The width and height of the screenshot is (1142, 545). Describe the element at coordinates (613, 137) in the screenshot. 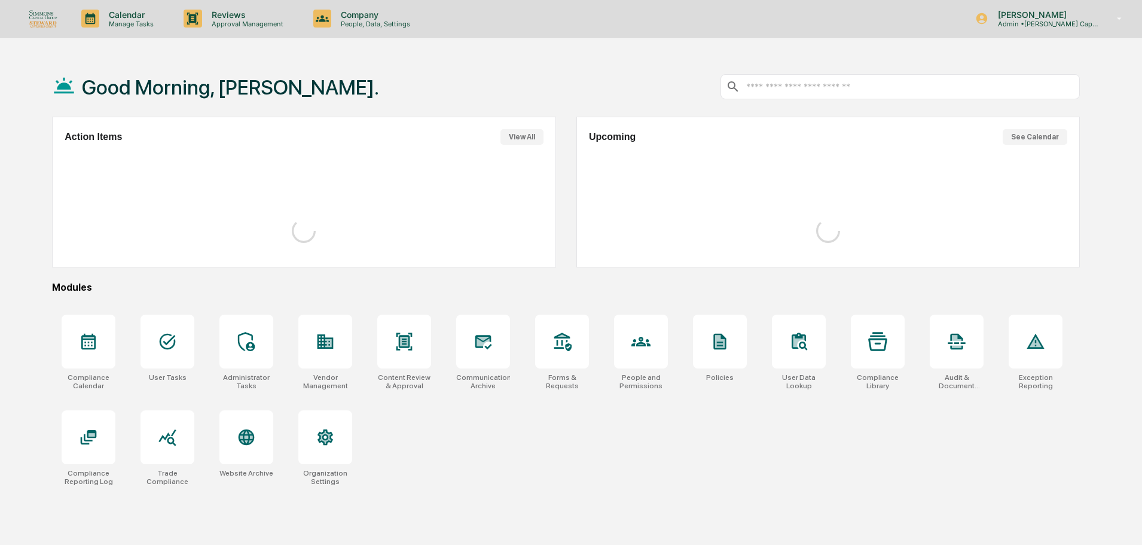

I see `h2: Upcoming` at that location.